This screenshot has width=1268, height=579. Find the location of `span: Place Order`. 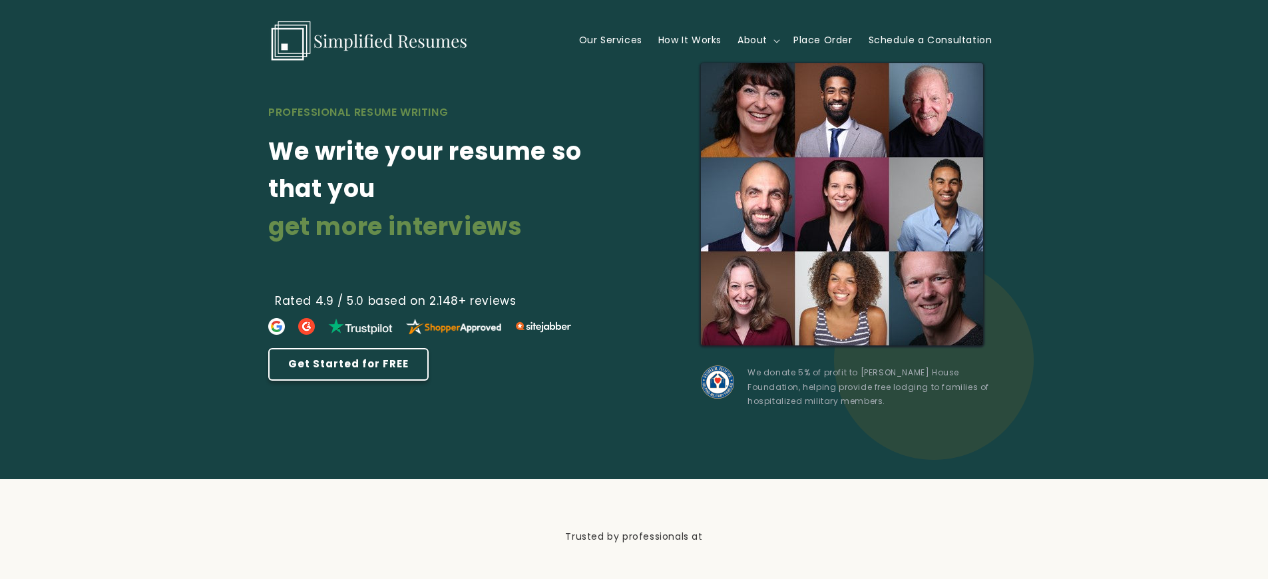

span: Place Order is located at coordinates (823, 40).